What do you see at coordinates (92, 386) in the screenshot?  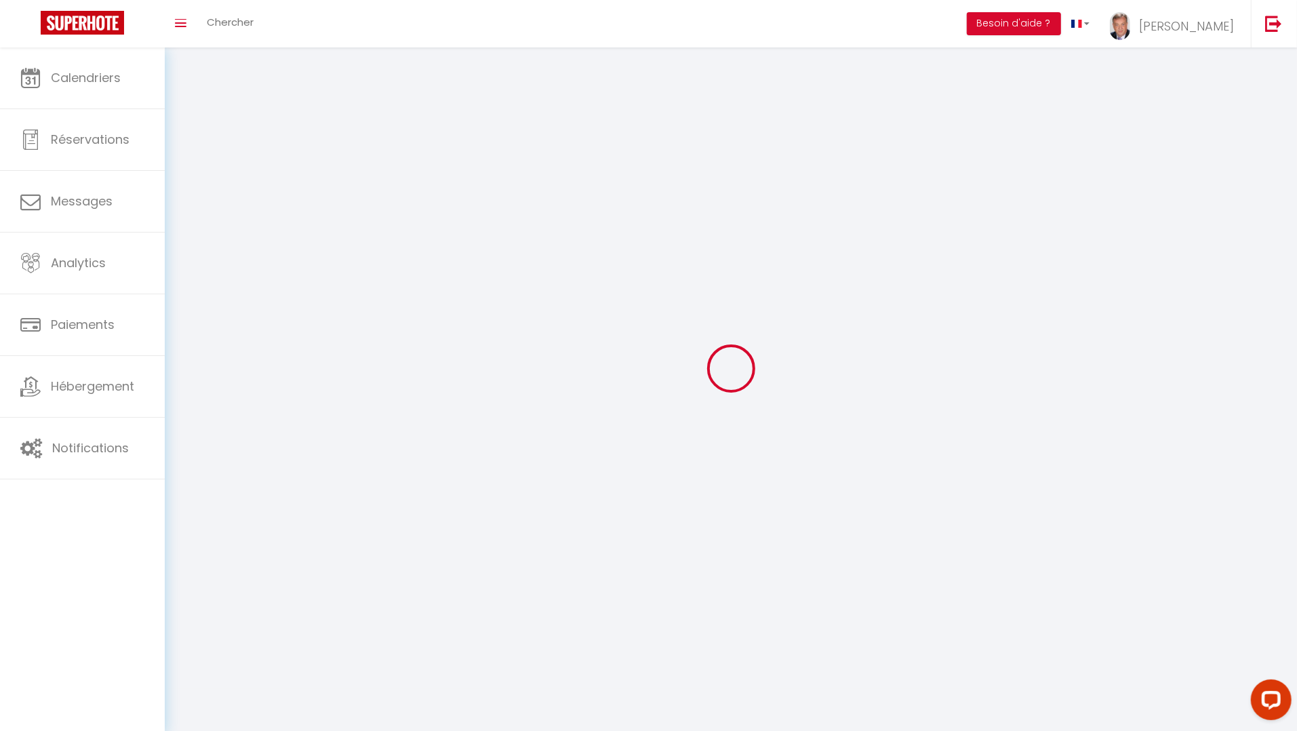 I see `span: Hébergement` at bounding box center [92, 386].